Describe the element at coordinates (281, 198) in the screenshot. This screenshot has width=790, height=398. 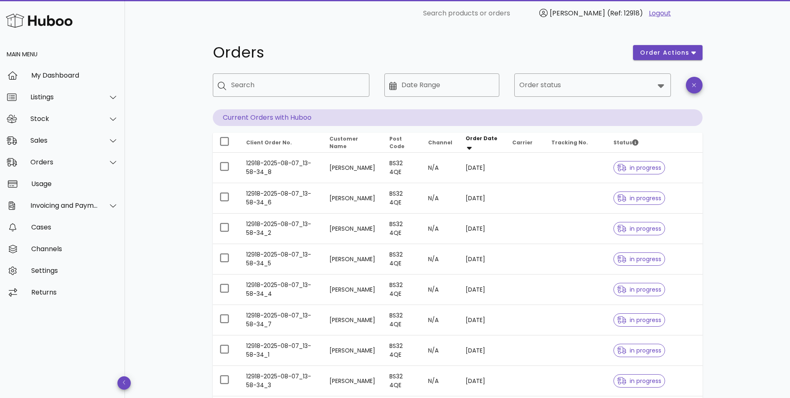
I see `td: 12918-2025-08-07_13-58-34_6` at that location.